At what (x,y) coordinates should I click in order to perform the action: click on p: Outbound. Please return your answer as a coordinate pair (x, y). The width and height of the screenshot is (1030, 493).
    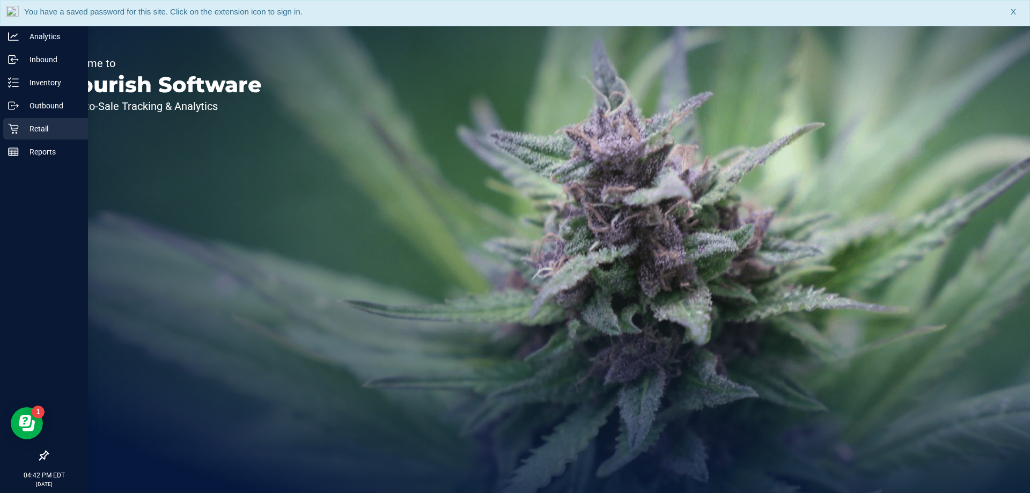
    Looking at the image, I should click on (51, 106).